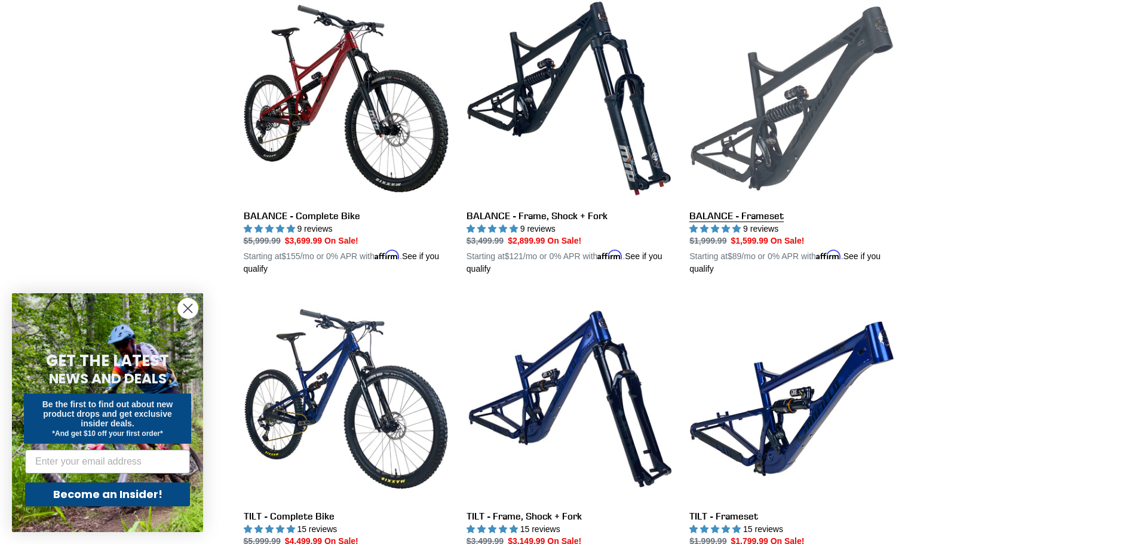 This screenshot has width=1138, height=544. I want to click on span: GET THE LATEST, so click(108, 361).